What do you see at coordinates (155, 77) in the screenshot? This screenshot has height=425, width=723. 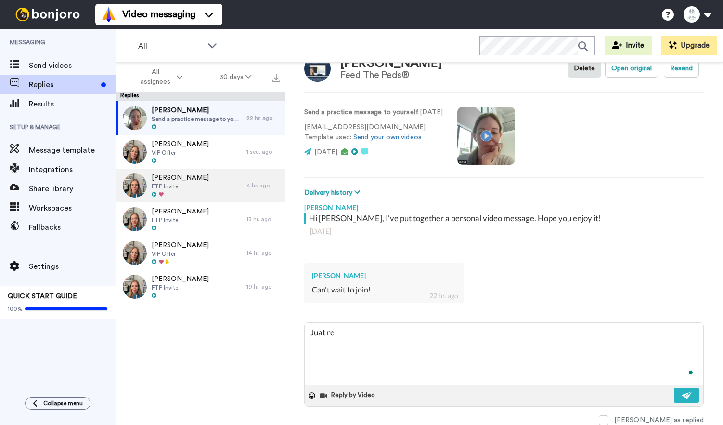 I see `span: All assignees` at bounding box center [155, 77].